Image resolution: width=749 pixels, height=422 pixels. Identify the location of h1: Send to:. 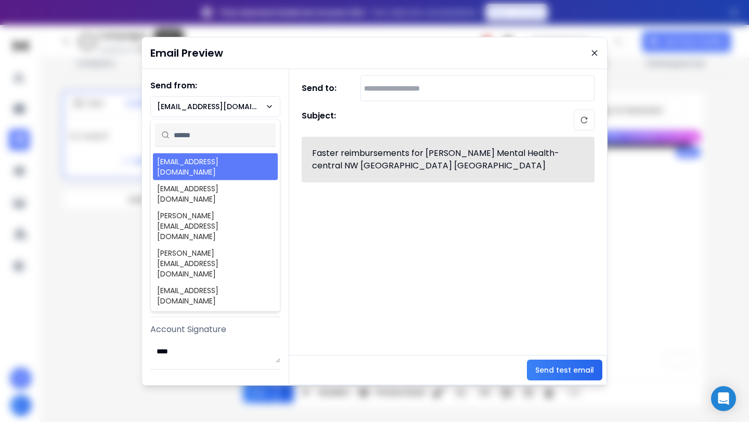
(322, 88).